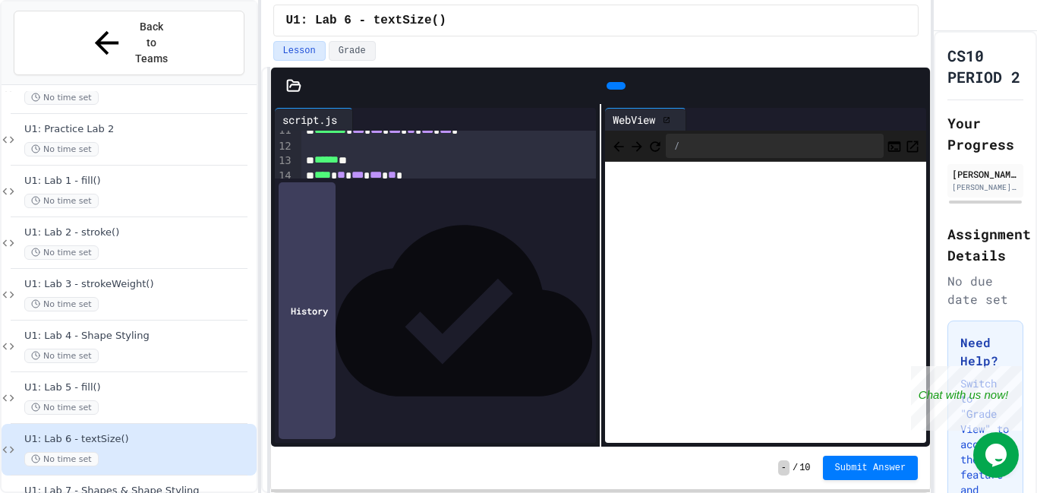 This screenshot has width=1037, height=493. I want to click on div: 13, so click(284, 161).